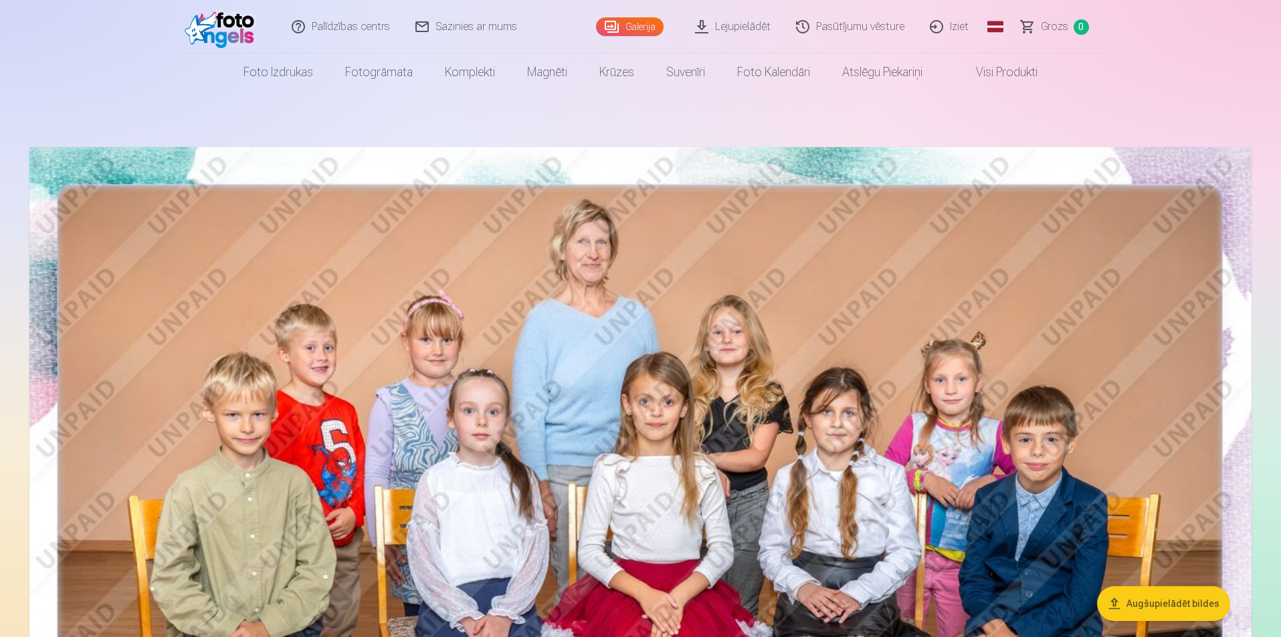 The height and width of the screenshot is (637, 1281). Describe the element at coordinates (686, 72) in the screenshot. I see `a: Suvenīri` at that location.